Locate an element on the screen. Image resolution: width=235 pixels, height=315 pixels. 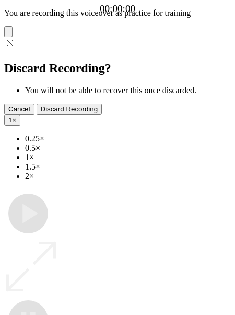
h2: Discard Recording? is located at coordinates (118, 68).